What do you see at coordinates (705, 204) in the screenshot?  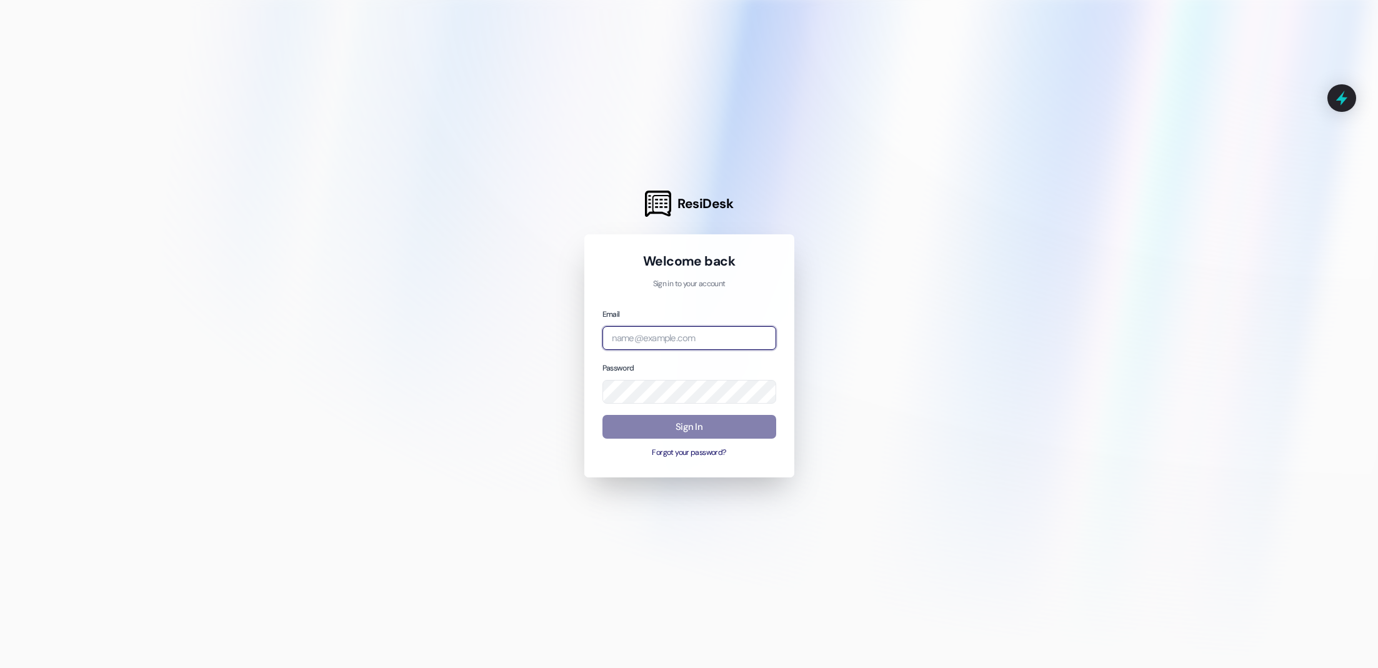 I see `span: ResiDesk` at bounding box center [705, 204].